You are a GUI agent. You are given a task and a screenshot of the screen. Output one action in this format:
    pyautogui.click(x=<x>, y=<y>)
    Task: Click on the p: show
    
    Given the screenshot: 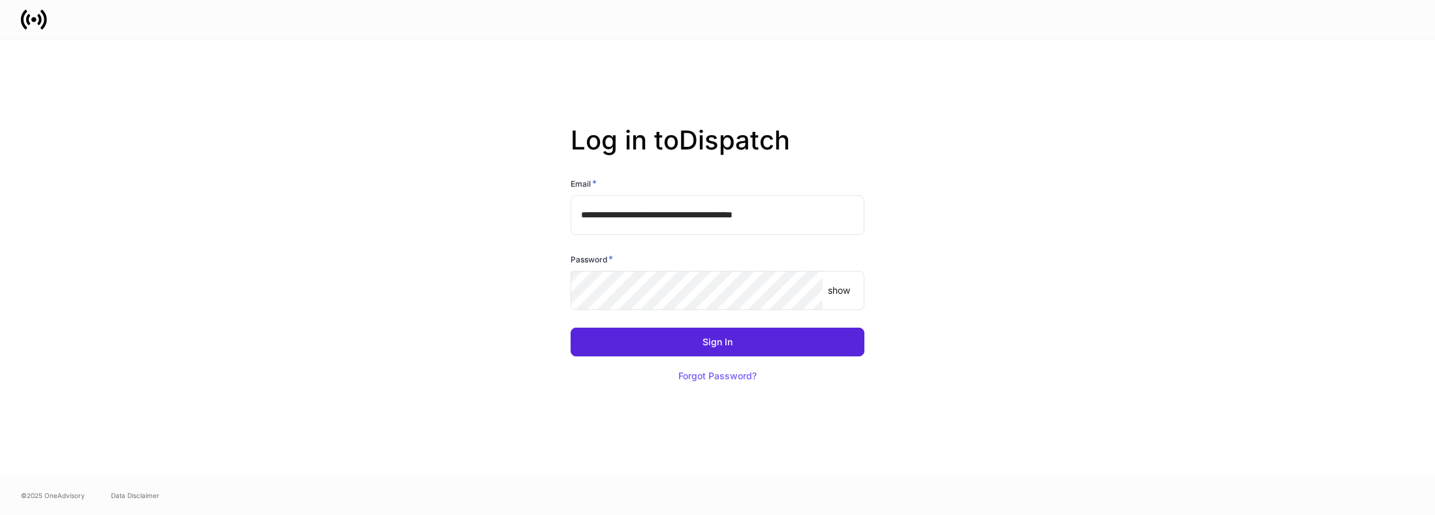 What is the action you would take?
    pyautogui.click(x=839, y=291)
    